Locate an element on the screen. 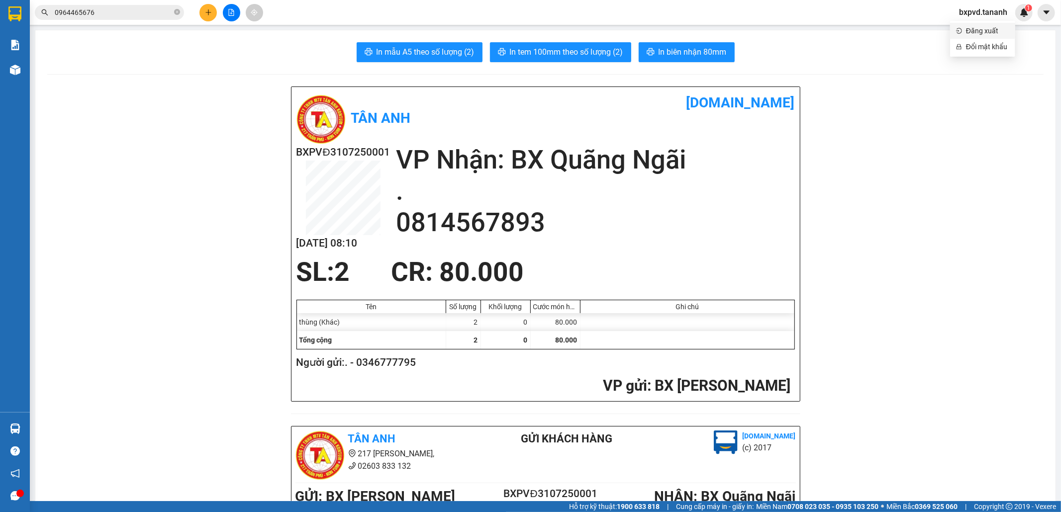 The height and width of the screenshot is (512, 1061). button: printerIn biên nhận 80mm is located at coordinates (686, 52).